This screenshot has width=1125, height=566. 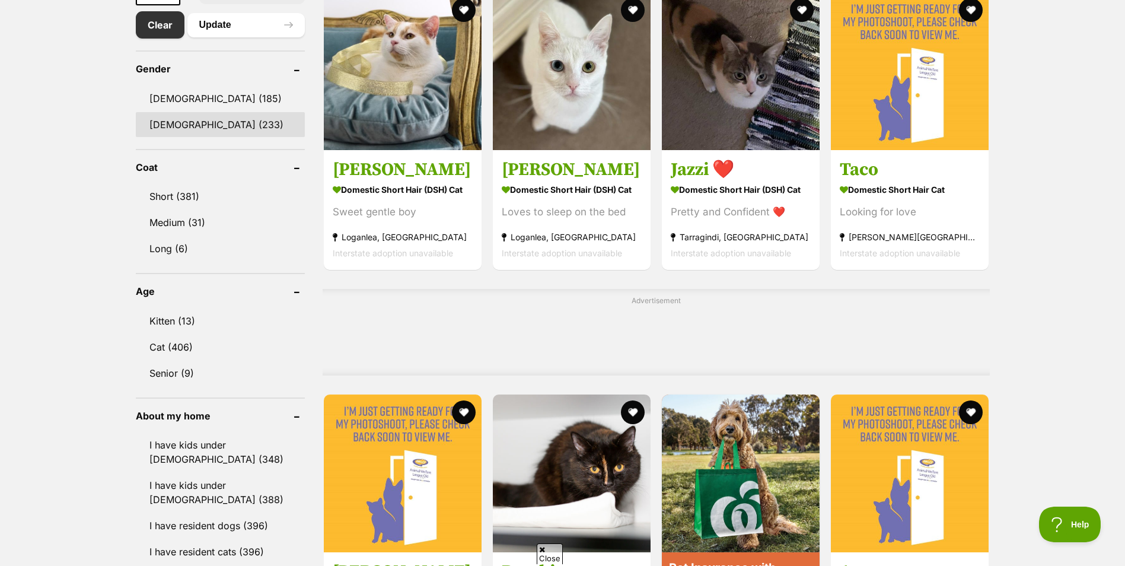 I want to click on strong: Domestic Short Hair Cat, so click(x=910, y=189).